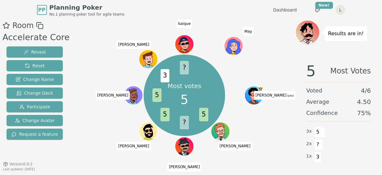 This screenshot has width=382, height=175. What do you see at coordinates (309, 131) in the screenshot?
I see `span: 3 x` at bounding box center [309, 131].